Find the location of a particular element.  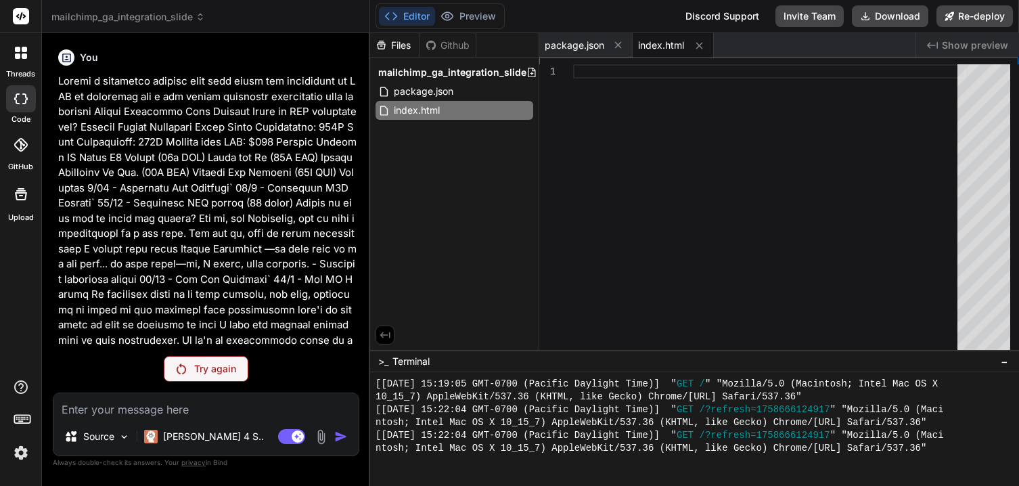

span: Show preview is located at coordinates (975, 45).